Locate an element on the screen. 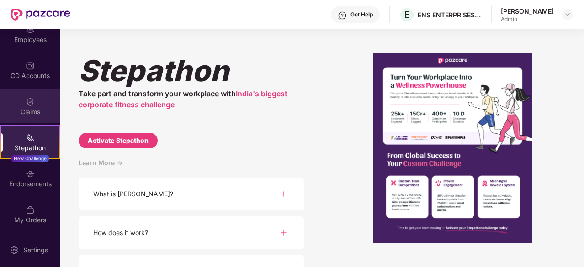  img: svg+xml;base64,PHN2ZyBpZD0iRW1wbG95ZWVzIiB4bWxucz0iaHR0cDovL3d3dy53My5vcmcvMjAwMC9zdmciIHdpZHRoPS... is located at coordinates (30, 30).